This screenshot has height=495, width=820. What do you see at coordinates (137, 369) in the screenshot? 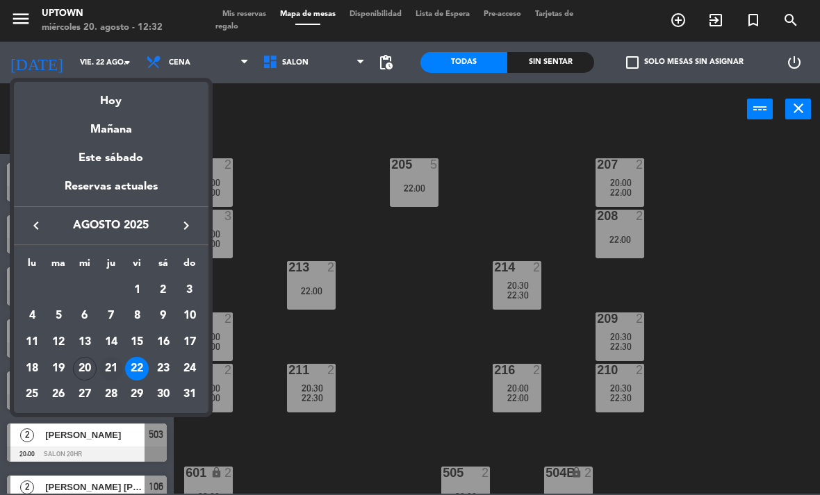
I see `div: 22` at bounding box center [137, 369].